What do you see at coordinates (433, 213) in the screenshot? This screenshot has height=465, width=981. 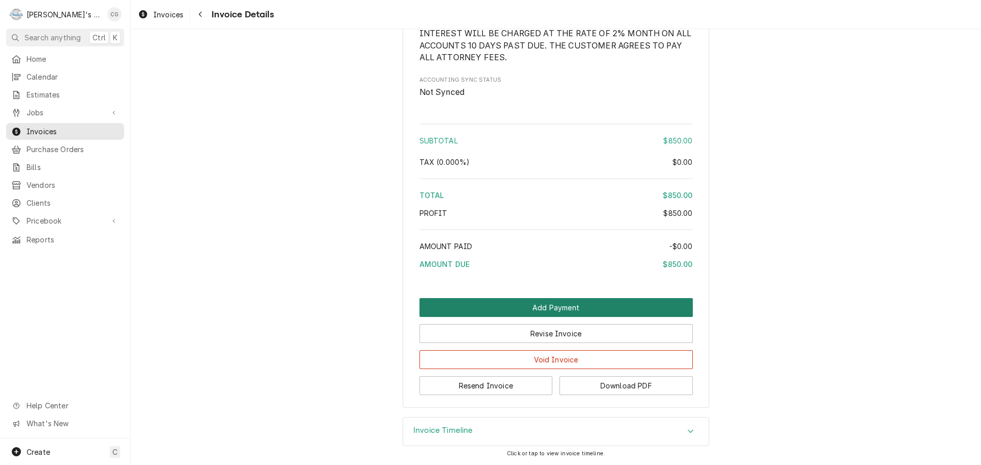 I see `span: Profit` at bounding box center [433, 213].